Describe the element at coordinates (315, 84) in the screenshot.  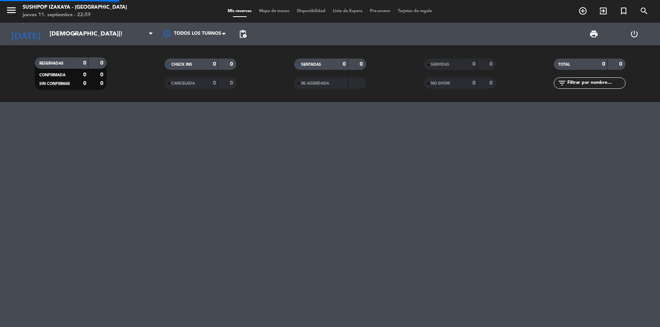
I see `span: RE AGENDADA` at that location.